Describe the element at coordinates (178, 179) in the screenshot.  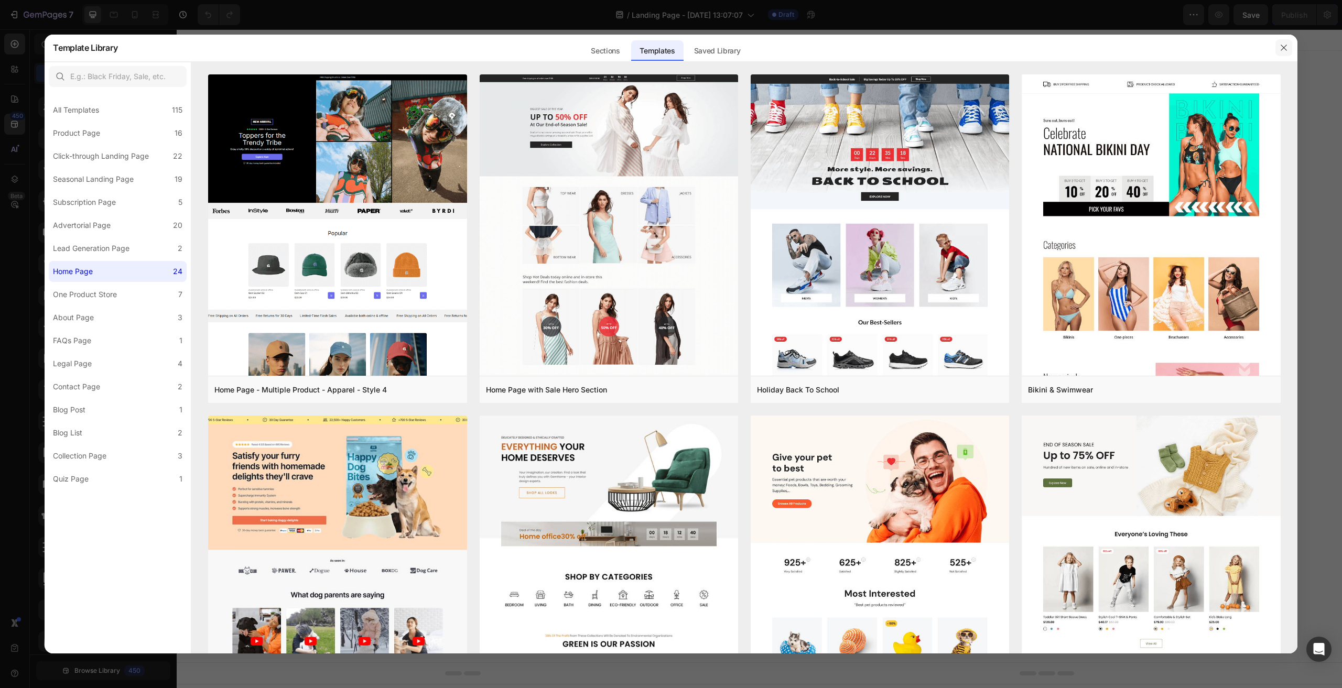
I see `div: 19` at that location.